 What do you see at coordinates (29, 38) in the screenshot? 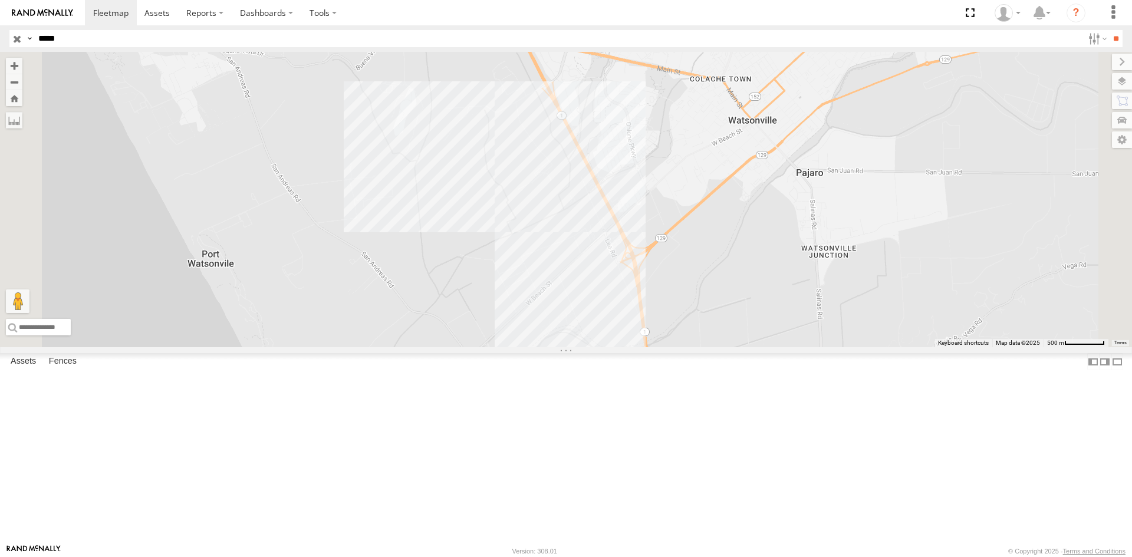
I see `label: Search Query` at bounding box center [29, 38].